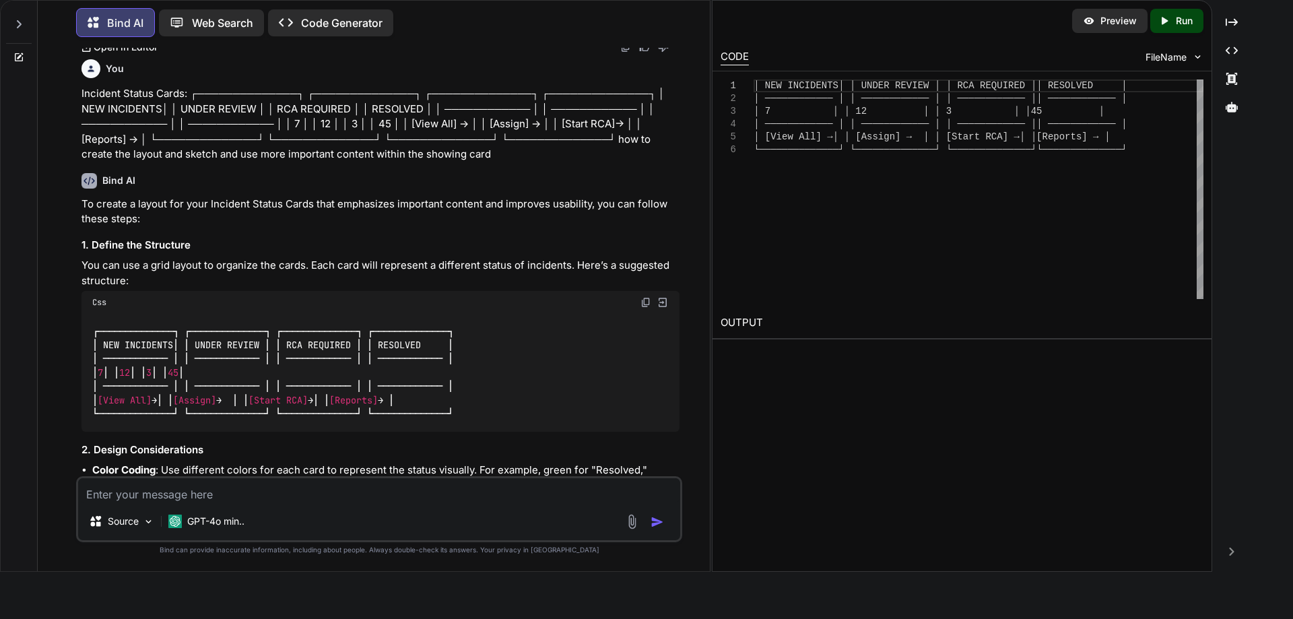 This screenshot has height=619, width=1293. I want to click on h3: 1. Define the Structure, so click(380, 245).